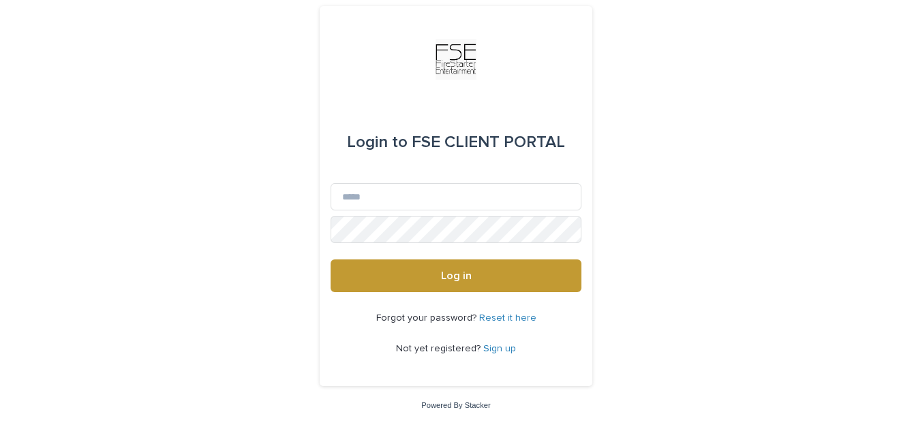 The image size is (912, 431). What do you see at coordinates (427, 318) in the screenshot?
I see `span: Forgot your password?` at bounding box center [427, 318].